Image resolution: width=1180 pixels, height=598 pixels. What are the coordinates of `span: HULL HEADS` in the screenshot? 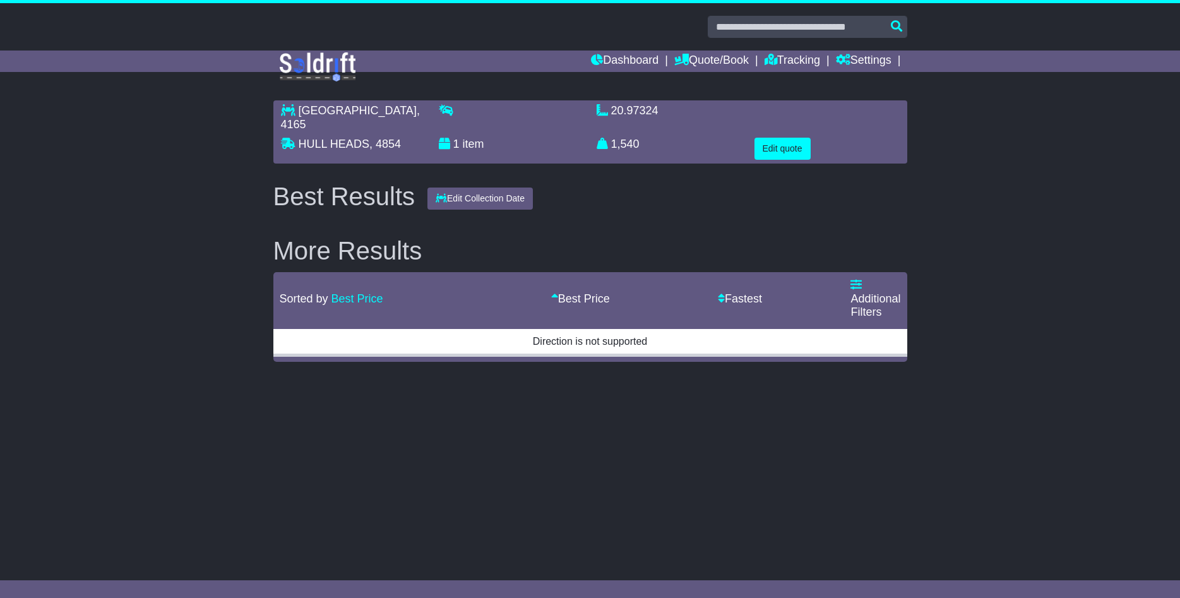 It's located at (334, 144).